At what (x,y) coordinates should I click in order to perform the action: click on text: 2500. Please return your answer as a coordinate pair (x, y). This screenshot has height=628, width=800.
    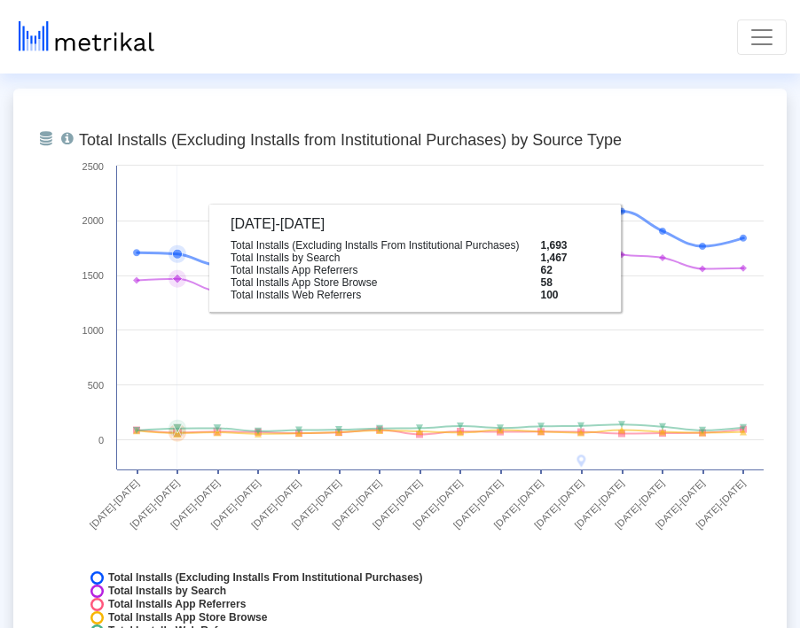
    Looking at the image, I should click on (93, 167).